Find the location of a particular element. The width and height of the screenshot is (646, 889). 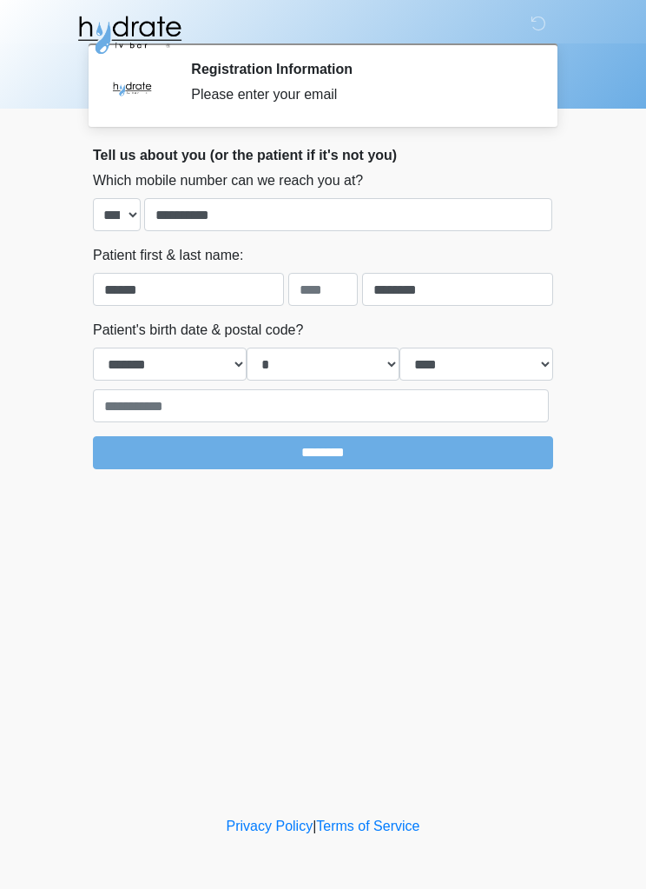

img: Agent Avatar is located at coordinates (132, 87).